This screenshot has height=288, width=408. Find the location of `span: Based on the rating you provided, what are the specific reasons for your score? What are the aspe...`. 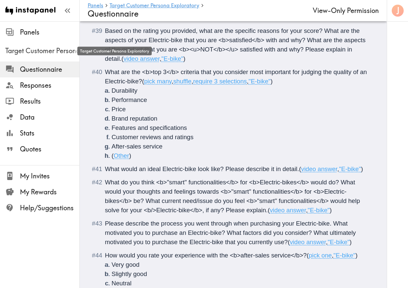

span: Based on the rating you provided, what are the specific reasons for your score? What are the aspe... is located at coordinates (236, 45).